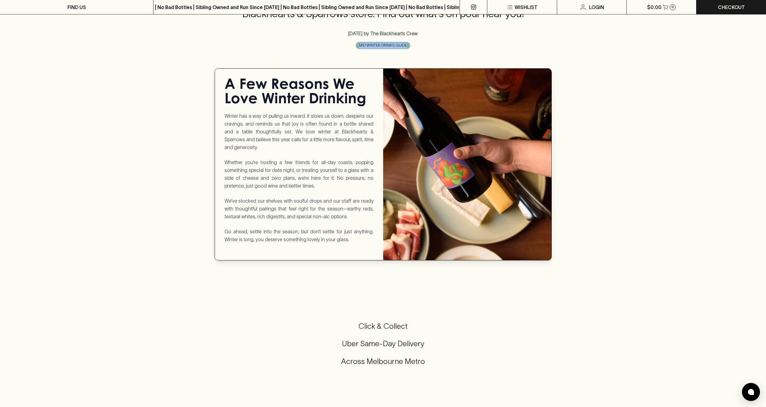  I want to click on span: MID WINTER DRINKS GUIDE, so click(383, 45).